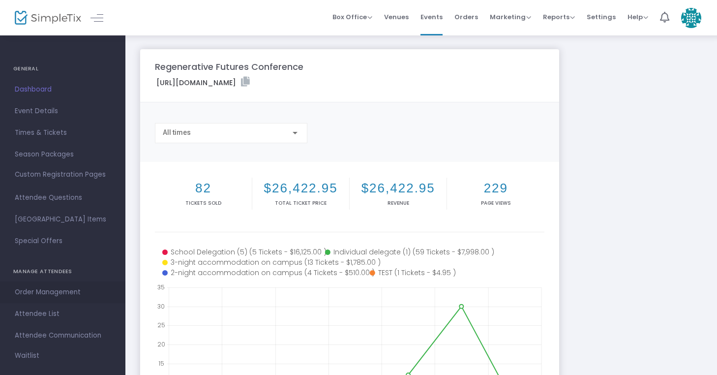 The image size is (717, 375). What do you see at coordinates (496, 203) in the screenshot?
I see `p: Page Views` at bounding box center [496, 203].